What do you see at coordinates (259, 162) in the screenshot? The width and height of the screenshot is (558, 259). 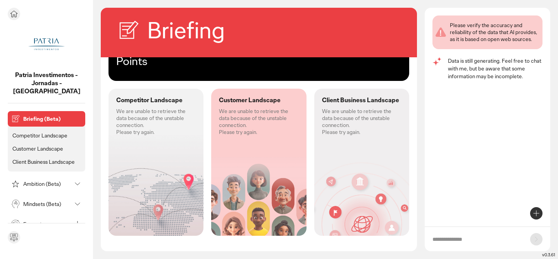 I see `div: Customer Landscape: null` at bounding box center [259, 162].